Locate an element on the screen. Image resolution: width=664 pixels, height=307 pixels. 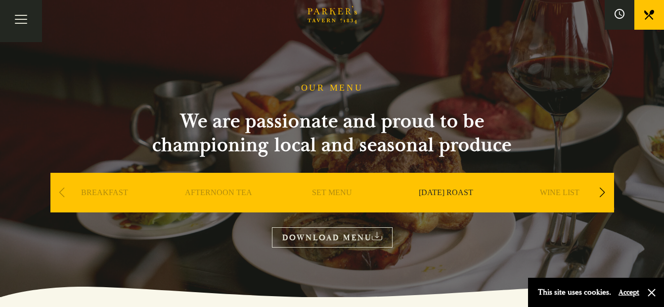
div: 4 / 9 is located at coordinates (446, 207).